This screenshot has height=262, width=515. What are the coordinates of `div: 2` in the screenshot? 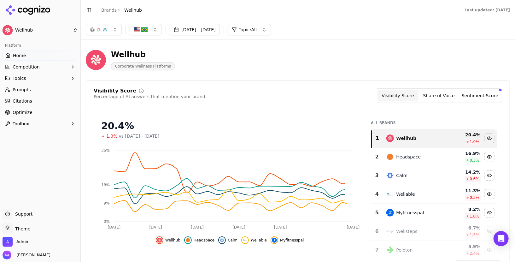 It's located at (377, 157).